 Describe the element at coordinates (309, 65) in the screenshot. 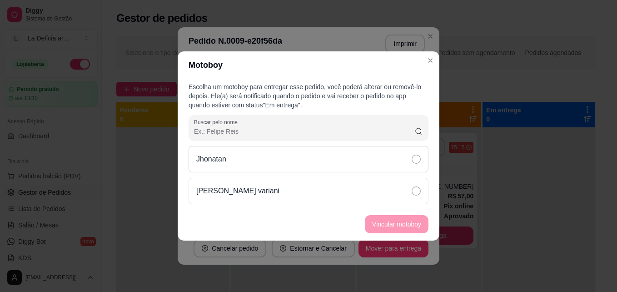

I see `header: Motoboy` at that location.